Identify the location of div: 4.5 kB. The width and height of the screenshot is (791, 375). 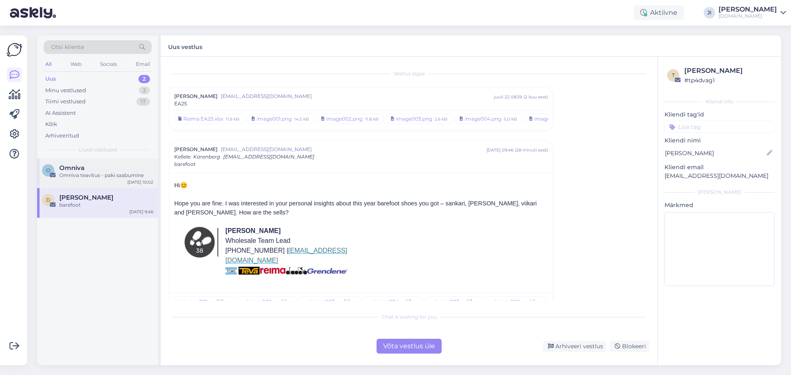
(535, 304).